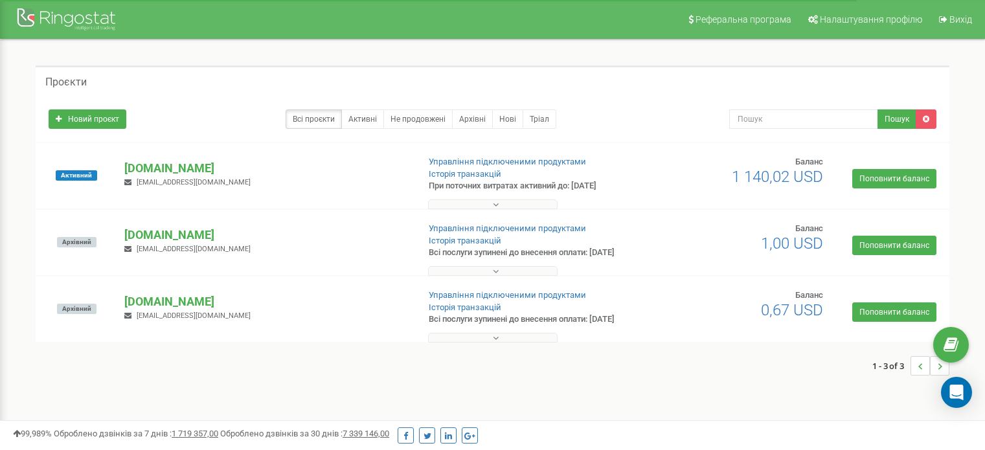 Image resolution: width=985 pixels, height=450 pixels. What do you see at coordinates (804, 119) in the screenshot?
I see `input: Пошук` at bounding box center [804, 119].